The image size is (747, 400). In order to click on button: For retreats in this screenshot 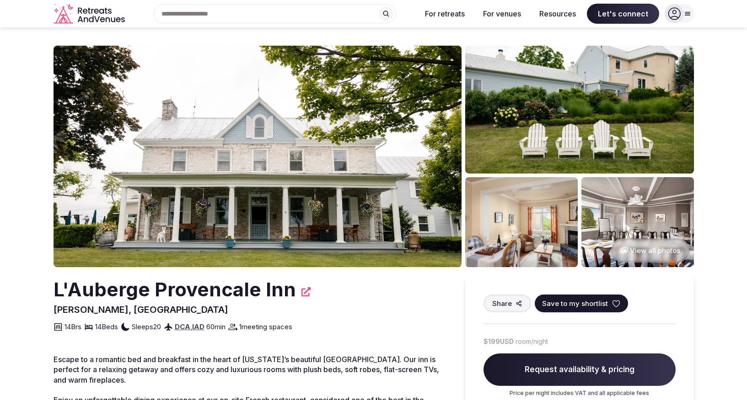, I will do `click(444, 14)`.